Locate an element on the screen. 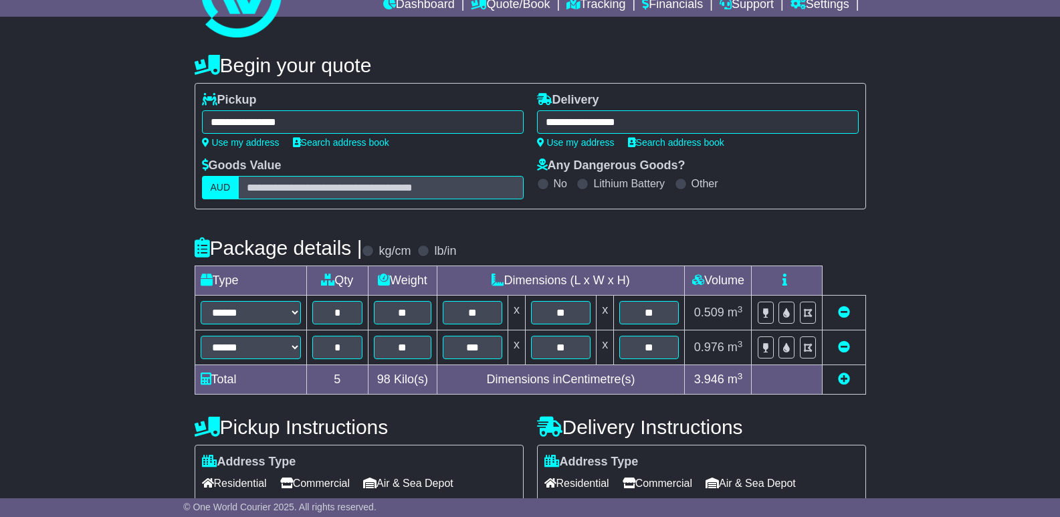 This screenshot has width=1060, height=517. td: Qty is located at coordinates (337, 281).